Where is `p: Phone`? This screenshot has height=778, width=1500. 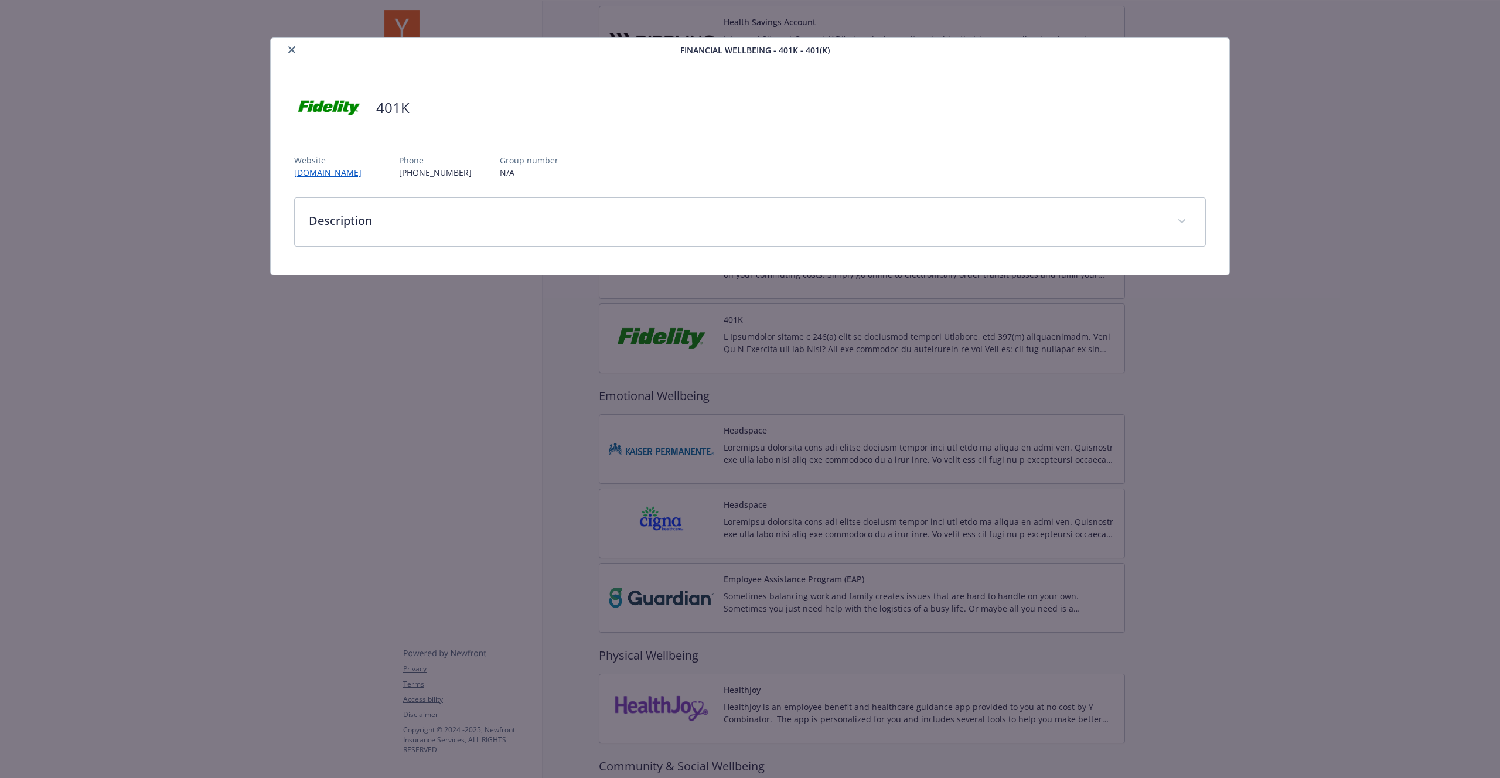 p: Phone is located at coordinates (435, 160).